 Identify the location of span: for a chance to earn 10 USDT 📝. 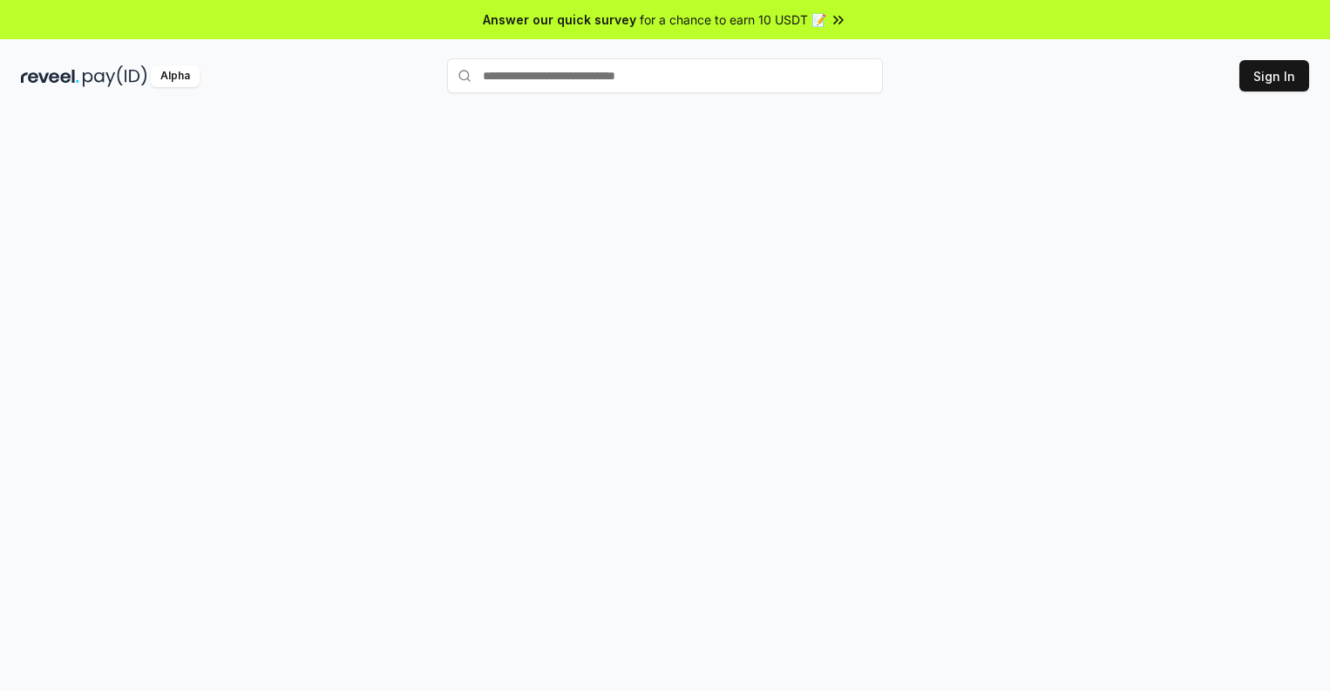
(733, 19).